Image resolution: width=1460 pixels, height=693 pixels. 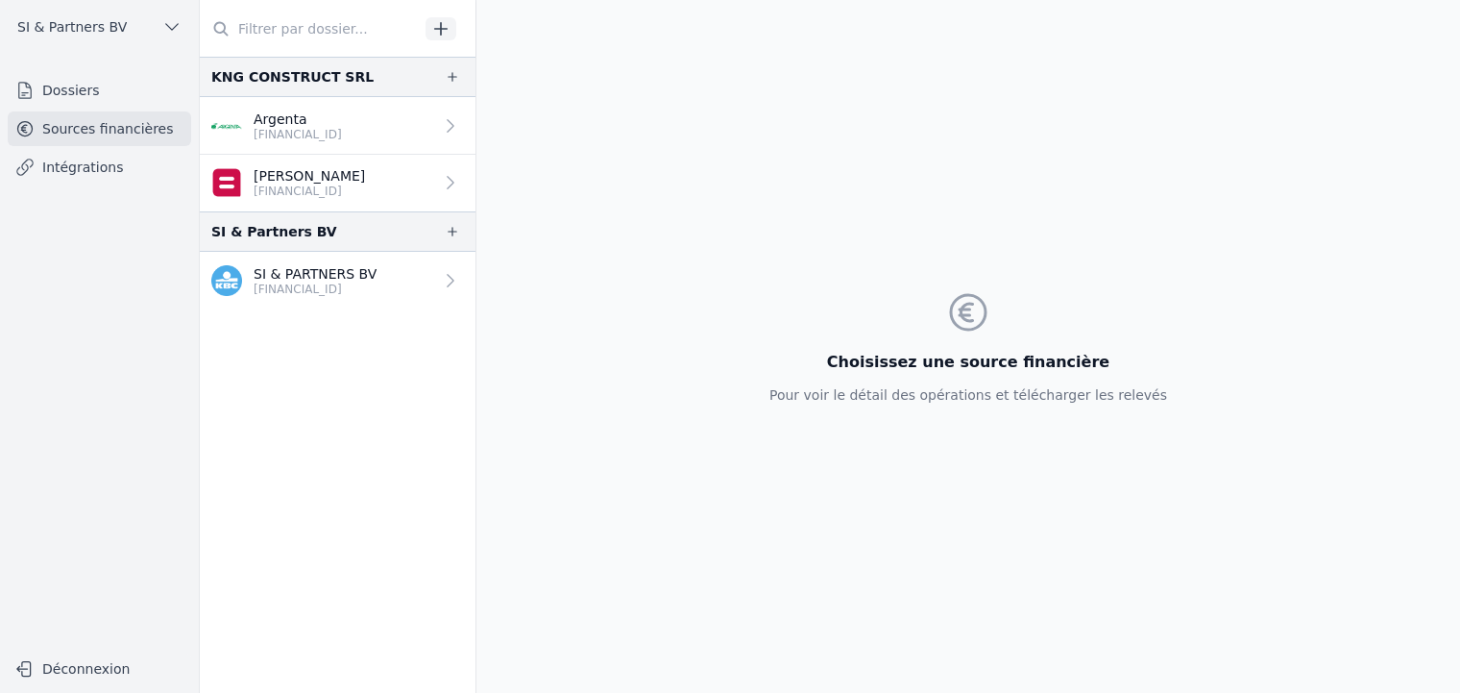 I want to click on span: SI & Partners BV, so click(x=72, y=27).